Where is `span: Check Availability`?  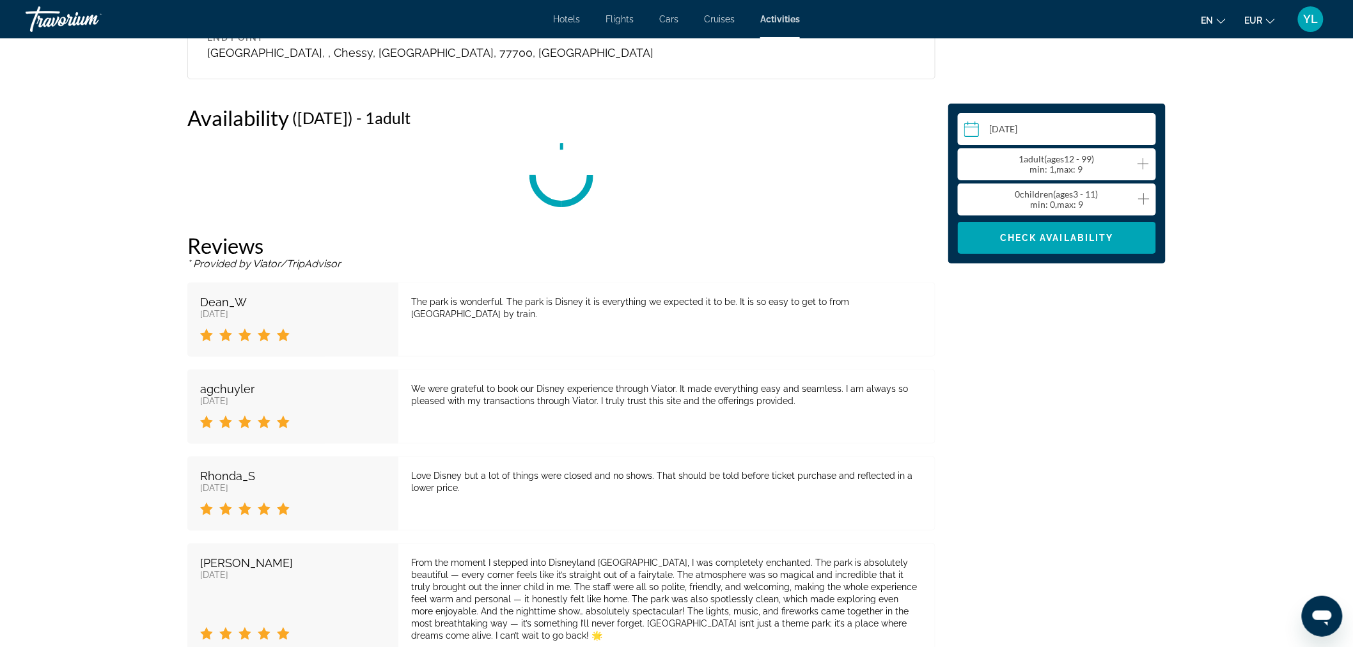 span: Check Availability is located at coordinates (1057, 238).